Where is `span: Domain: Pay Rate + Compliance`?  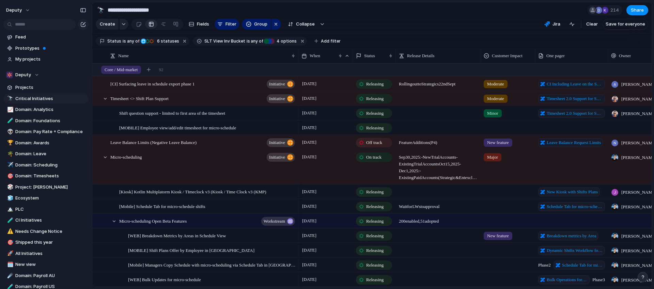 span: Domain: Pay Rate + Compliance is located at coordinates (51, 132).